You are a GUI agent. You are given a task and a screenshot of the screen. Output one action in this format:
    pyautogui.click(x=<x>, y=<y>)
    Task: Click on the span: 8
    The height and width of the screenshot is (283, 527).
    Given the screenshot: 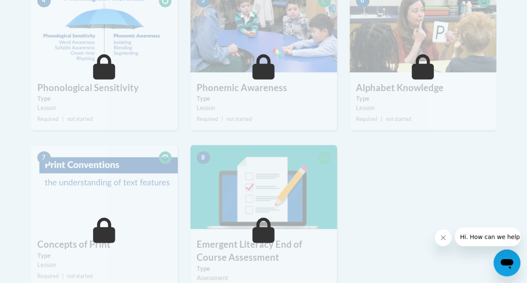 What is the action you would take?
    pyautogui.click(x=203, y=157)
    